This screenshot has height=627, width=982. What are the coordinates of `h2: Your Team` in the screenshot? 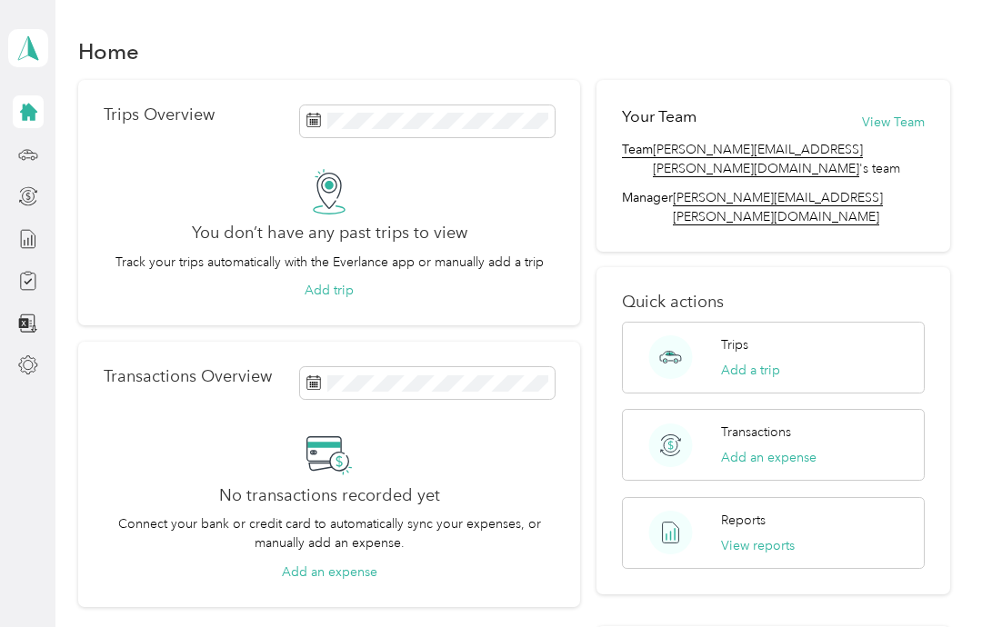 It's located at (659, 116).